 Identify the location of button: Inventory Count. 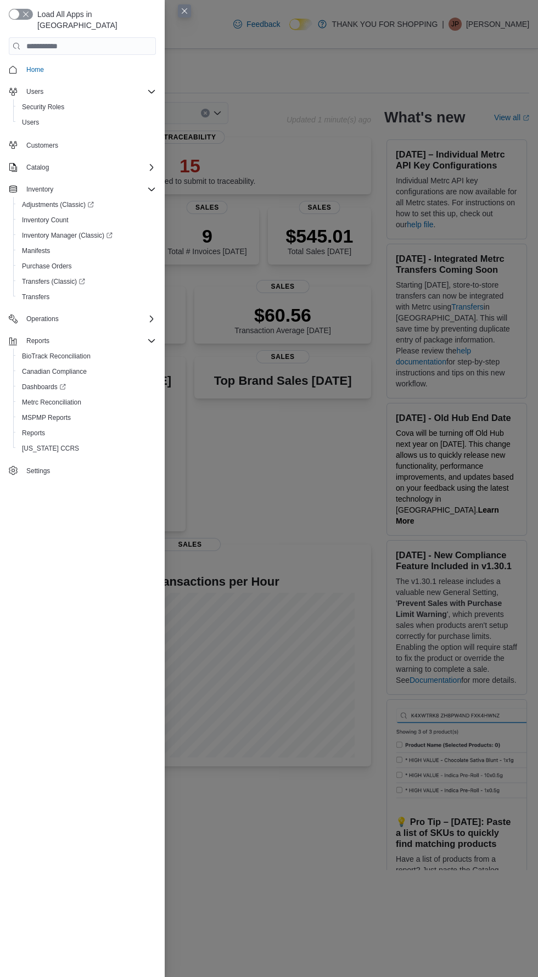
(87, 220).